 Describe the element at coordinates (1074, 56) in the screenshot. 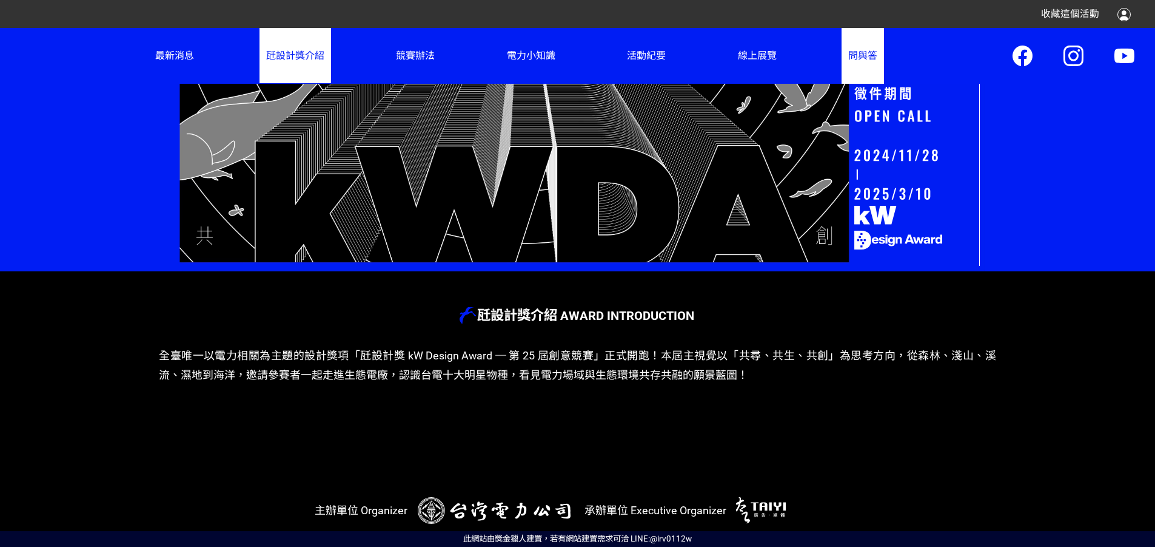

I see `img: Instagram` at that location.